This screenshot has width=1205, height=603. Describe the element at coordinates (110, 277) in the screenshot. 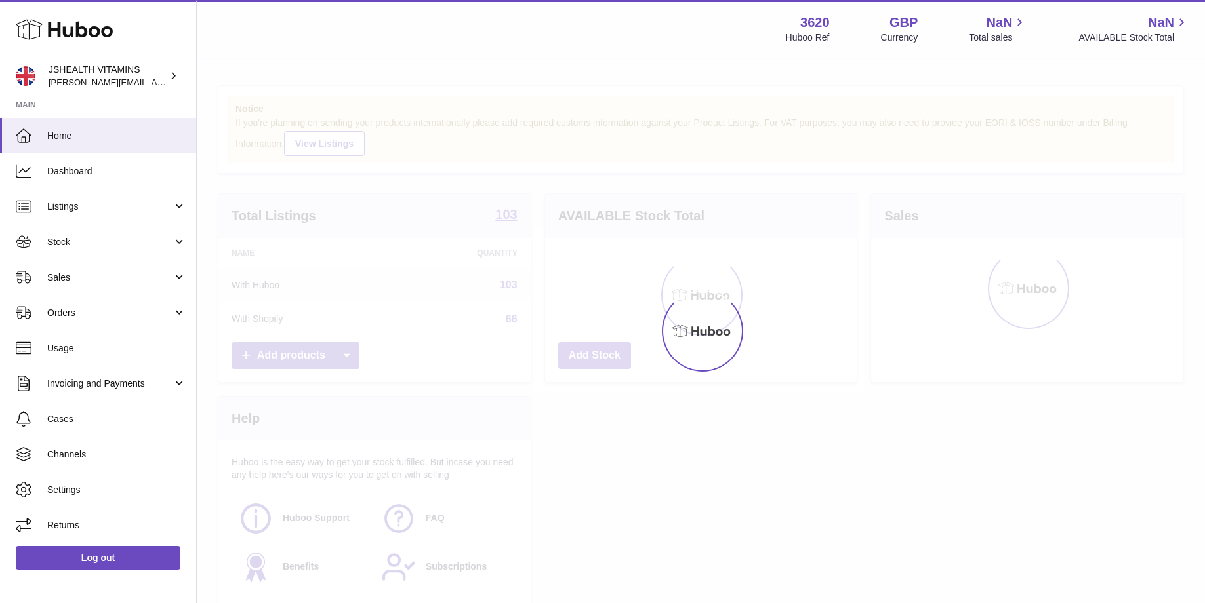

I see `span: Sales` at that location.